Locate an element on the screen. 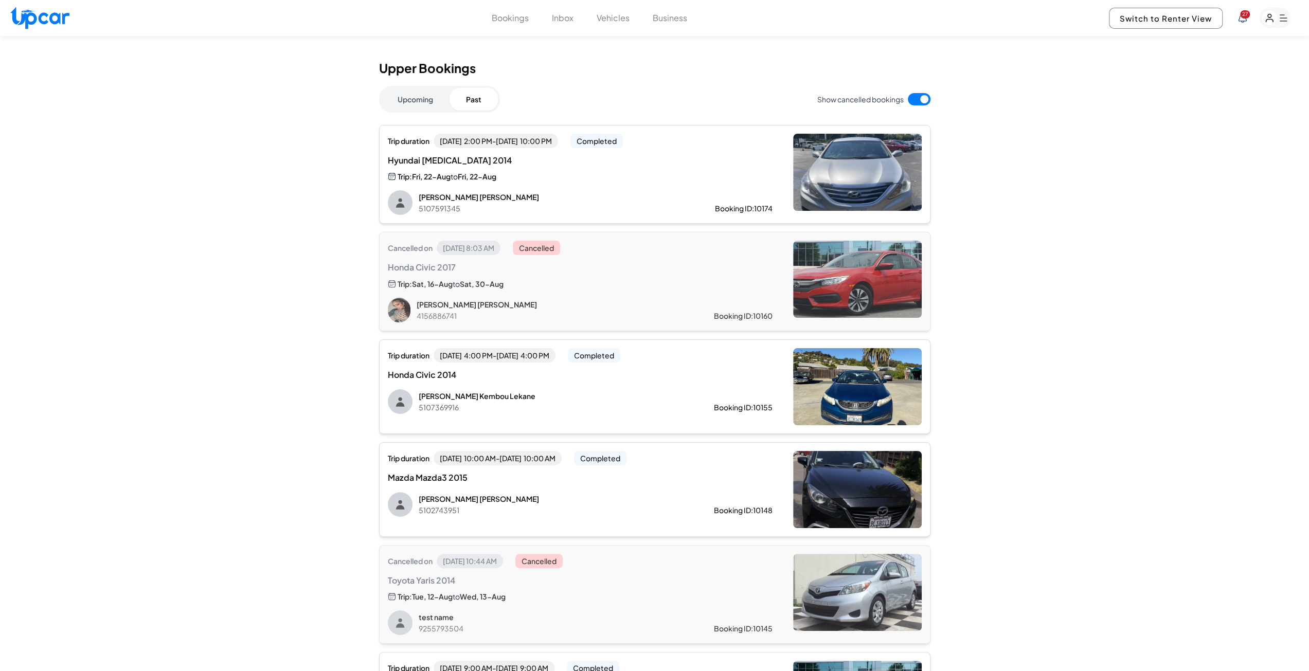 The image size is (1309, 671). p: 4156886741 is located at coordinates (549, 316).